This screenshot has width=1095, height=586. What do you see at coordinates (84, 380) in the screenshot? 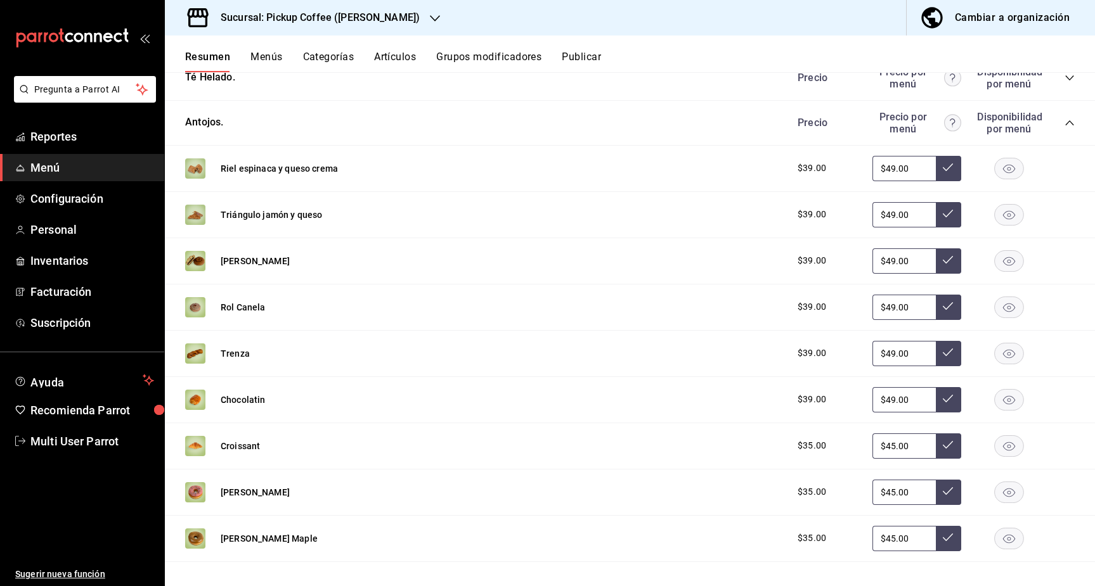
I see `span: Ayuda` at bounding box center [84, 380].